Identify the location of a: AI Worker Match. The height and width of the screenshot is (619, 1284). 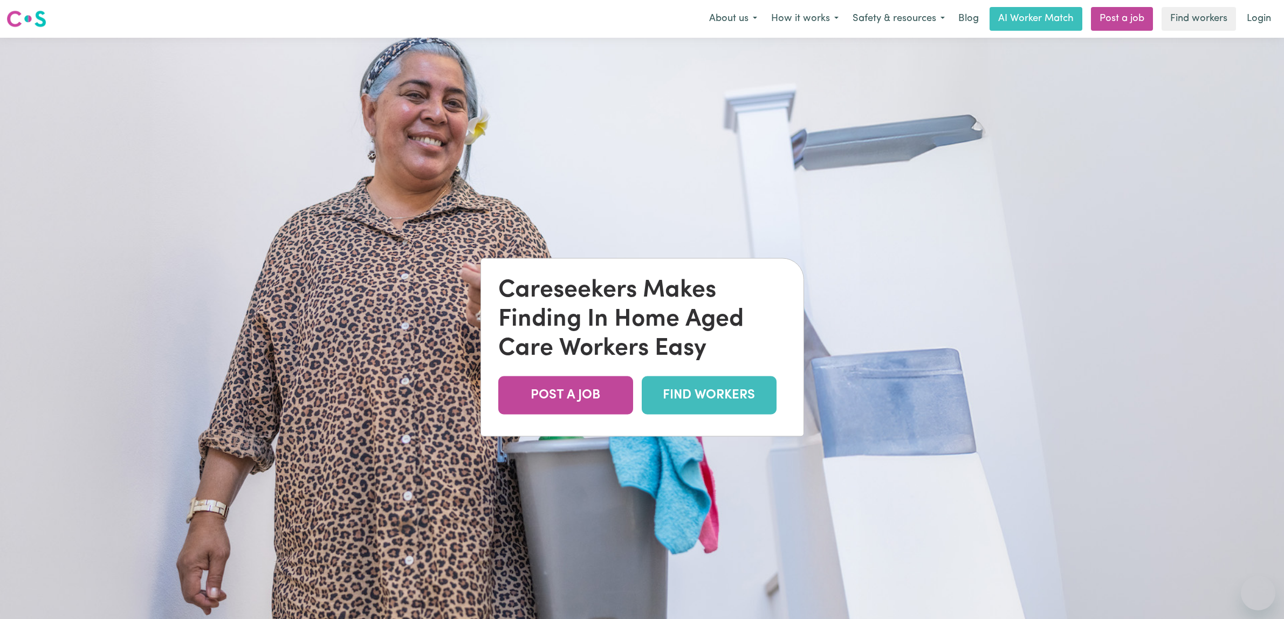
(1036, 19).